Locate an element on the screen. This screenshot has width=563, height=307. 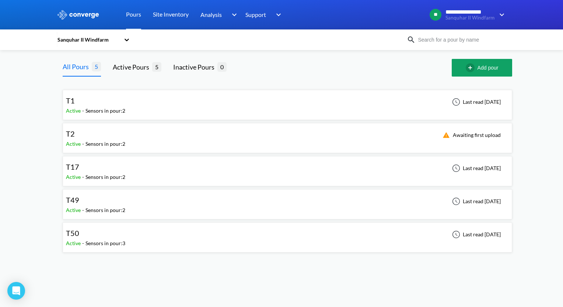
span: T17 is located at coordinates (73, 167).